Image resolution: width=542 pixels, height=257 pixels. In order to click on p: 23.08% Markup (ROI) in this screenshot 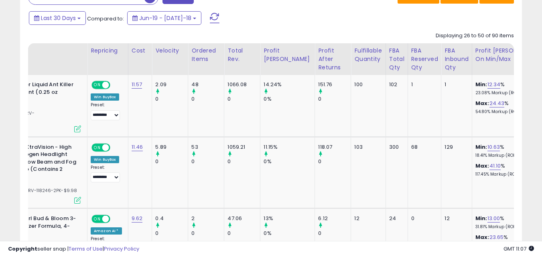, I will do `click(508, 93)`.